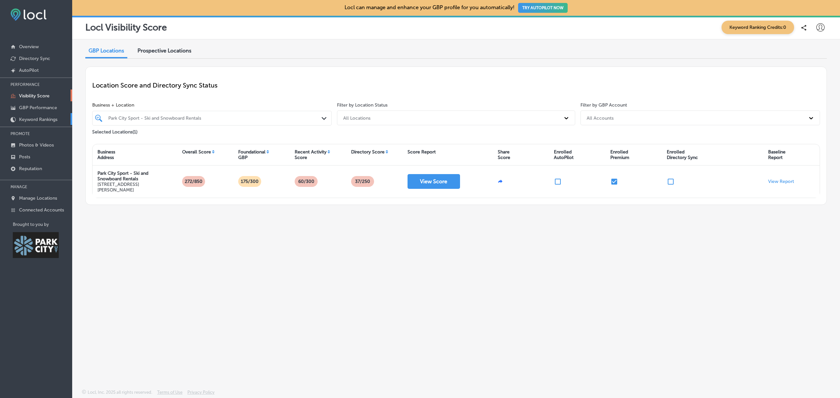  What do you see at coordinates (311, 155) in the screenshot?
I see `div: Recent Activity Score` at bounding box center [311, 155].